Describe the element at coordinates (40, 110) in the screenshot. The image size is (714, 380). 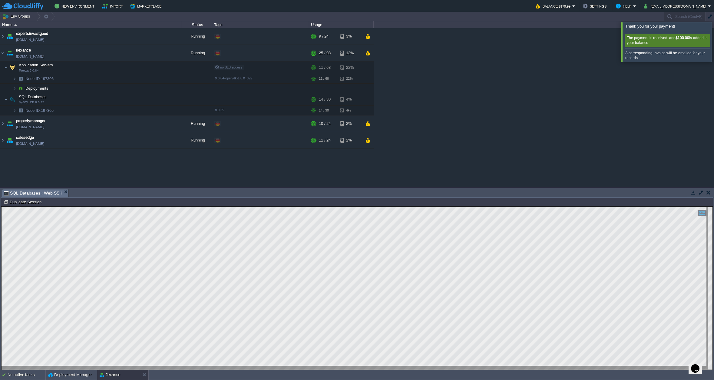
I see `a: Node ID:197305` at that location.